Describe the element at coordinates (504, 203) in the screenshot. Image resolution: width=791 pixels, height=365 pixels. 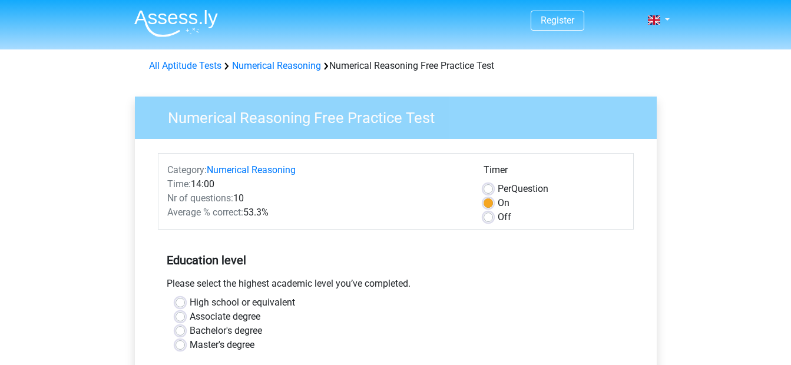
I see `label: On` at that location.